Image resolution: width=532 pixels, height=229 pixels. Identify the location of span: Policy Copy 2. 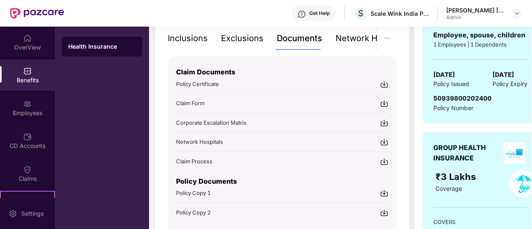
(193, 213).